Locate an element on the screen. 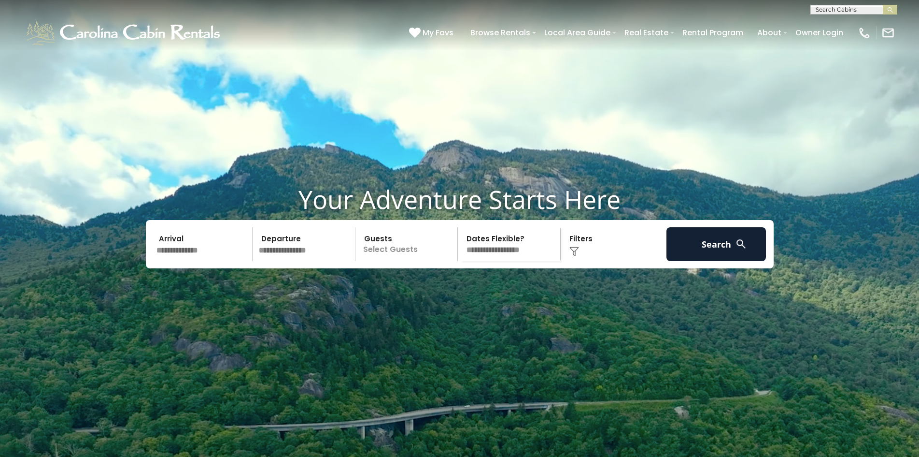 This screenshot has width=919, height=457. h1: Your Adventure Starts Here is located at coordinates (459, 199).